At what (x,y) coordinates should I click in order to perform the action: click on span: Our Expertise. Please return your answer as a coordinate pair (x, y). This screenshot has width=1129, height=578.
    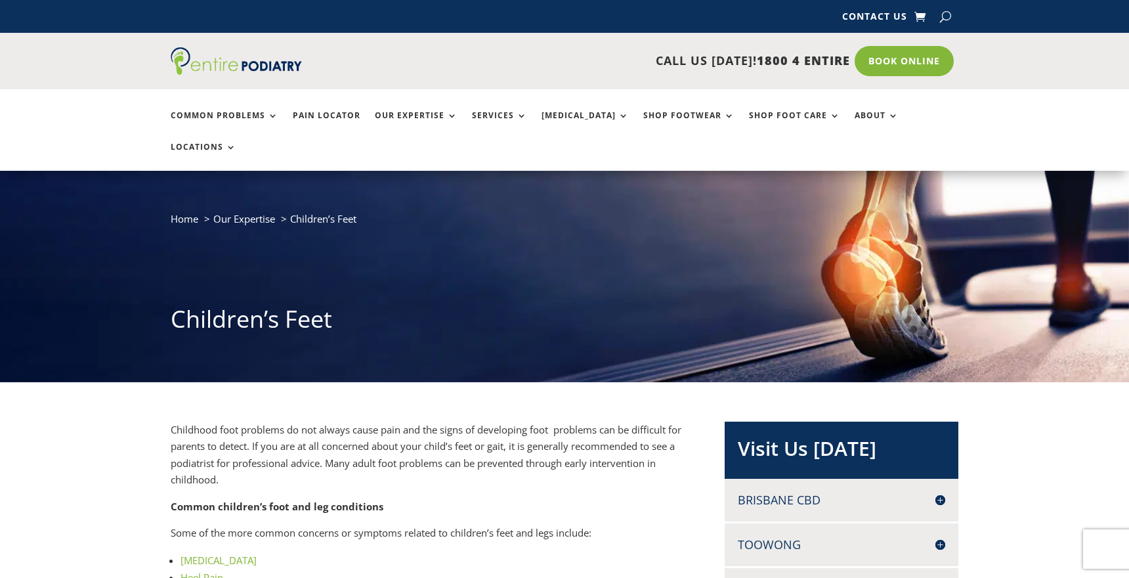
    Looking at the image, I should click on (244, 219).